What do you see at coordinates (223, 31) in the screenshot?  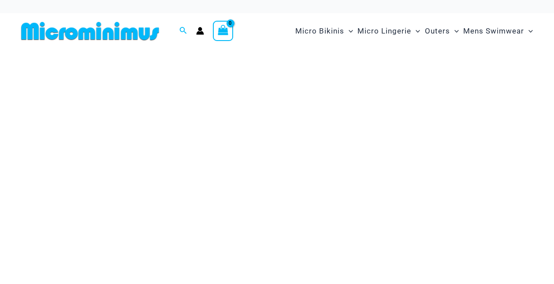 I see `a: View Shopping Cart, empty` at bounding box center [223, 31].